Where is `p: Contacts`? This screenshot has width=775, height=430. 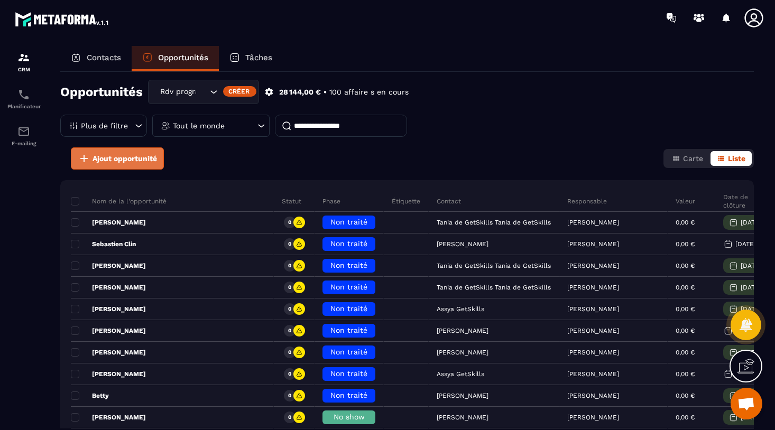
p: Contacts is located at coordinates (104, 58).